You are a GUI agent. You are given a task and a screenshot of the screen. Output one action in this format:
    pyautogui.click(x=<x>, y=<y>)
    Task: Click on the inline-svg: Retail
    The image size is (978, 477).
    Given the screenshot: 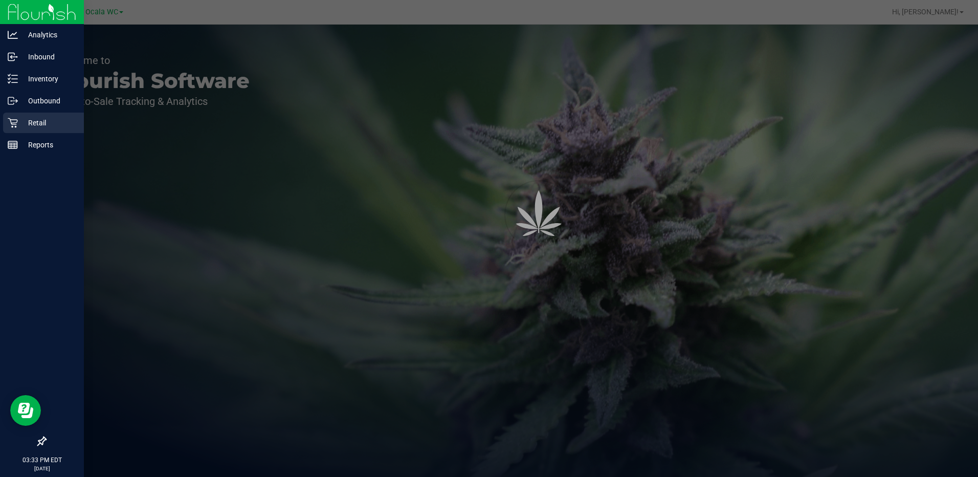 What is the action you would take?
    pyautogui.click(x=13, y=123)
    